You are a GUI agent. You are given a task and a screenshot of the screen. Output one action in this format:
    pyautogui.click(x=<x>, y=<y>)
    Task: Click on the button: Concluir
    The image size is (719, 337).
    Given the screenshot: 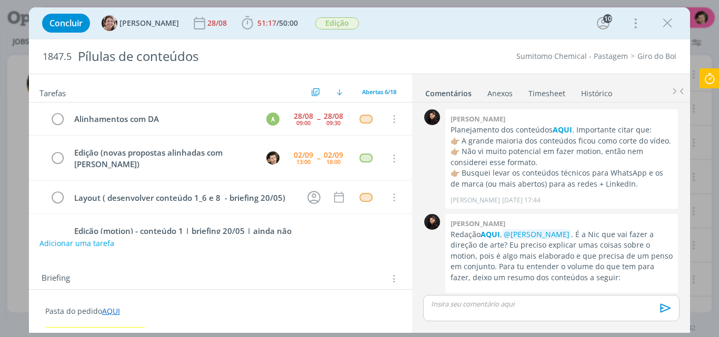 What is the action you would take?
    pyautogui.click(x=66, y=23)
    